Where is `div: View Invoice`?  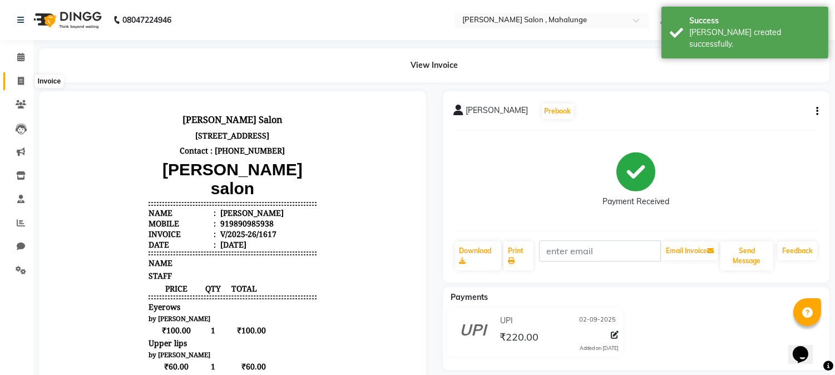 div: View Invoice is located at coordinates (434, 65).